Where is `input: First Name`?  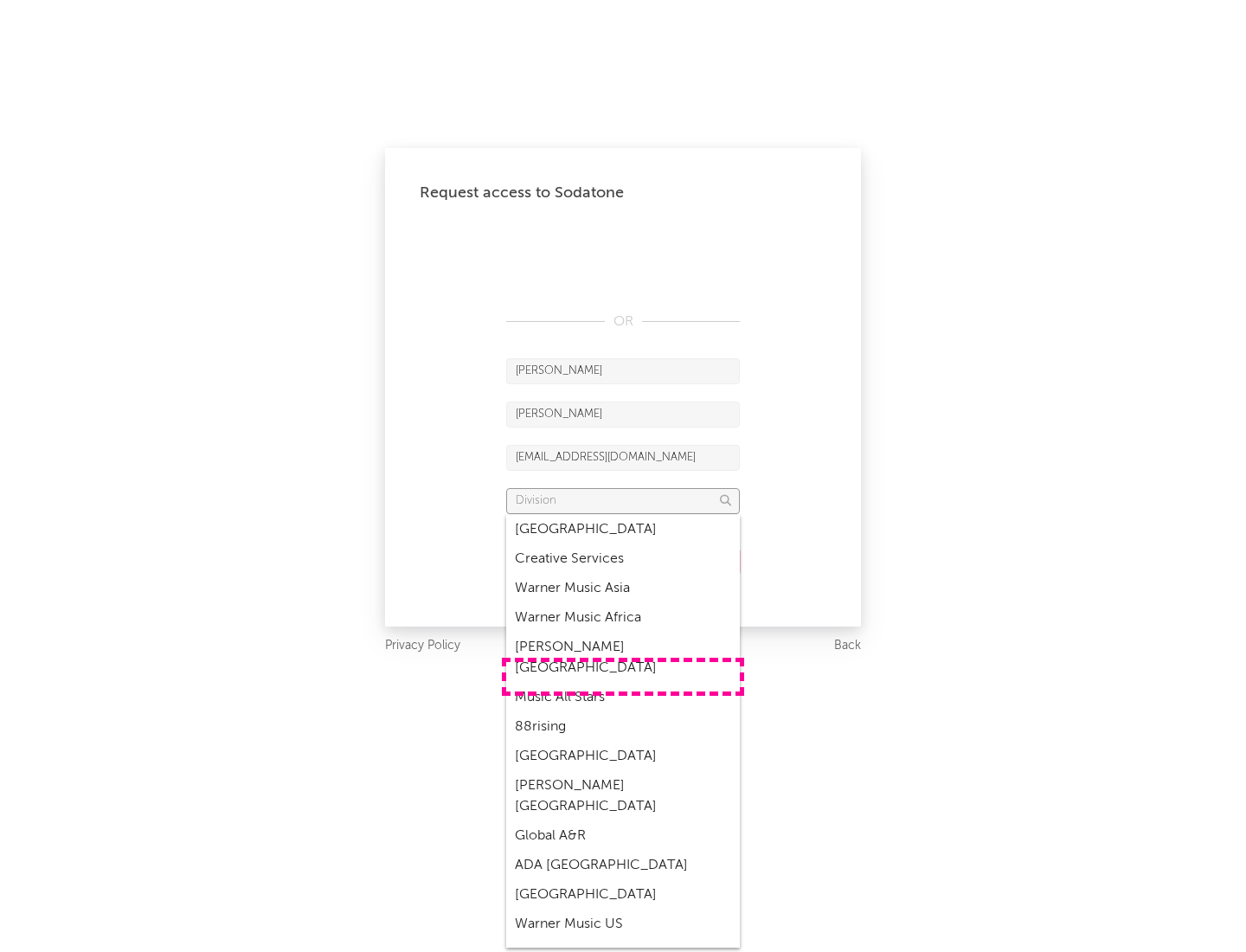
input: First Name is located at coordinates (623, 371).